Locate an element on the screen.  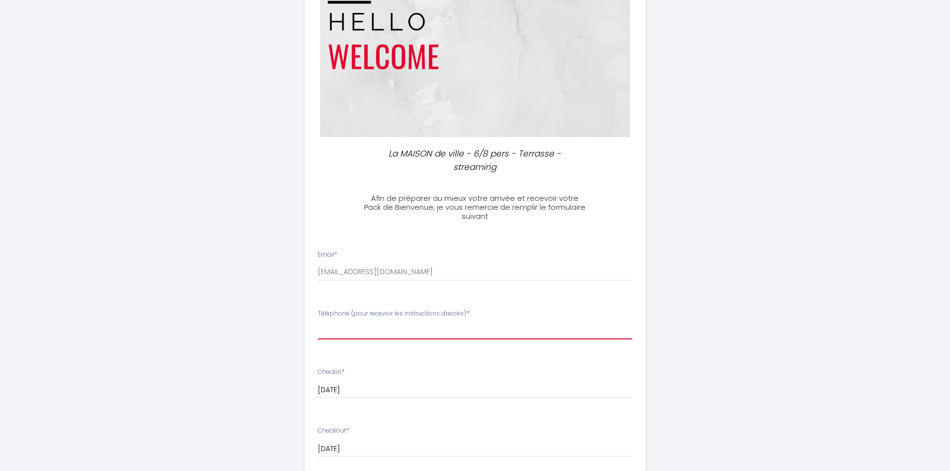
label: Checkin is located at coordinates (331, 372).